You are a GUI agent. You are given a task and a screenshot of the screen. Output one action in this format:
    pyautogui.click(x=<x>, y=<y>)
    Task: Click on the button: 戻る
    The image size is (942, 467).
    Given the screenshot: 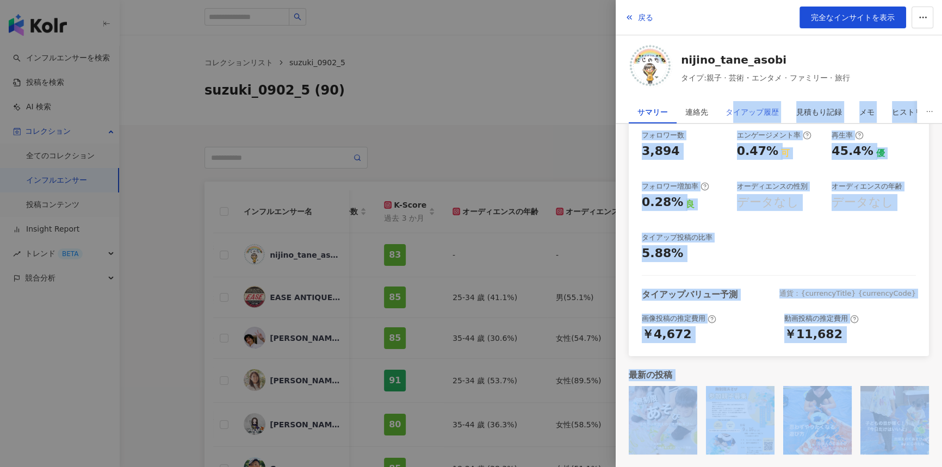 What is the action you would take?
    pyautogui.click(x=639, y=17)
    